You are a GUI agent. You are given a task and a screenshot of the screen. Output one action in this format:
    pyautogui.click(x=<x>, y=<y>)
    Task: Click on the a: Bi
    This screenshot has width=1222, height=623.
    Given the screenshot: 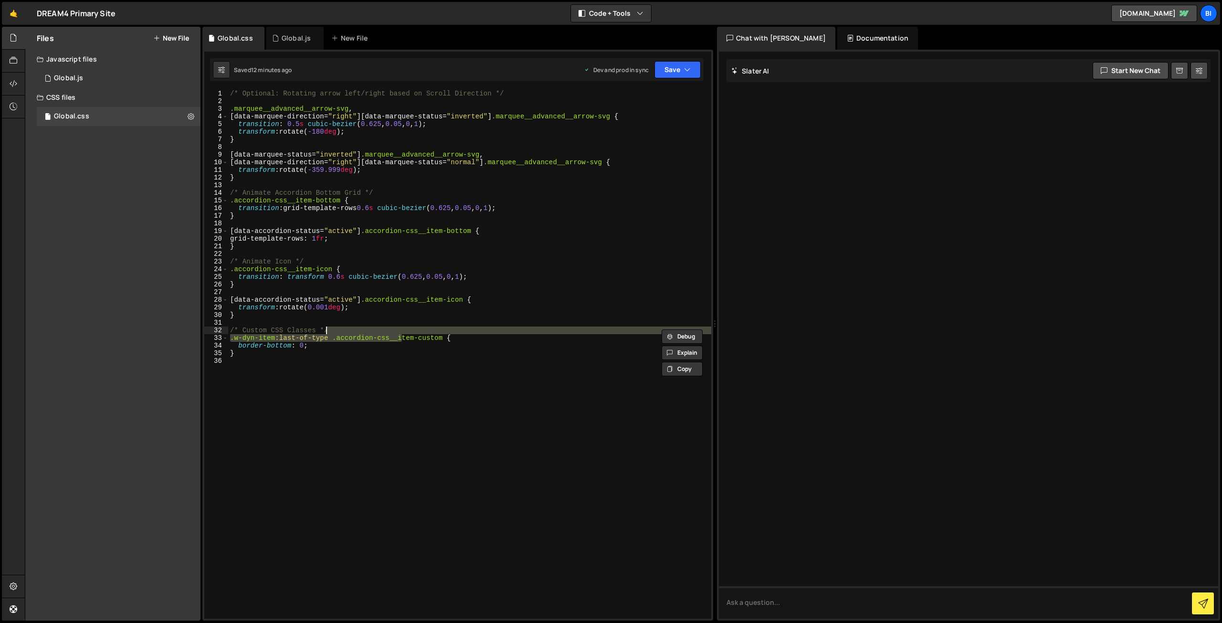 What is the action you would take?
    pyautogui.click(x=1208, y=13)
    